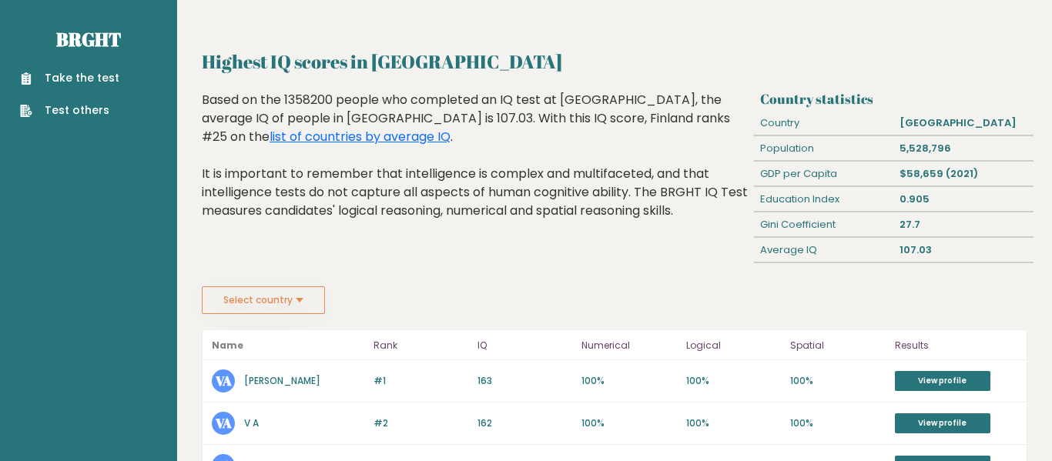 This screenshot has height=461, width=1052. Describe the element at coordinates (823, 149) in the screenshot. I see `div: Population` at that location.